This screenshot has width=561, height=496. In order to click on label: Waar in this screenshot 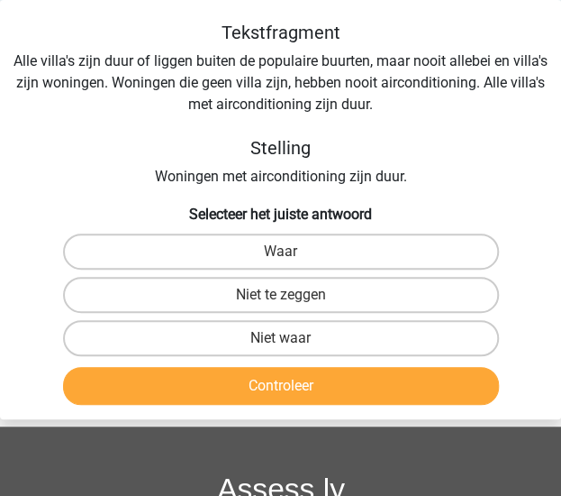, I will do `click(281, 251)`.